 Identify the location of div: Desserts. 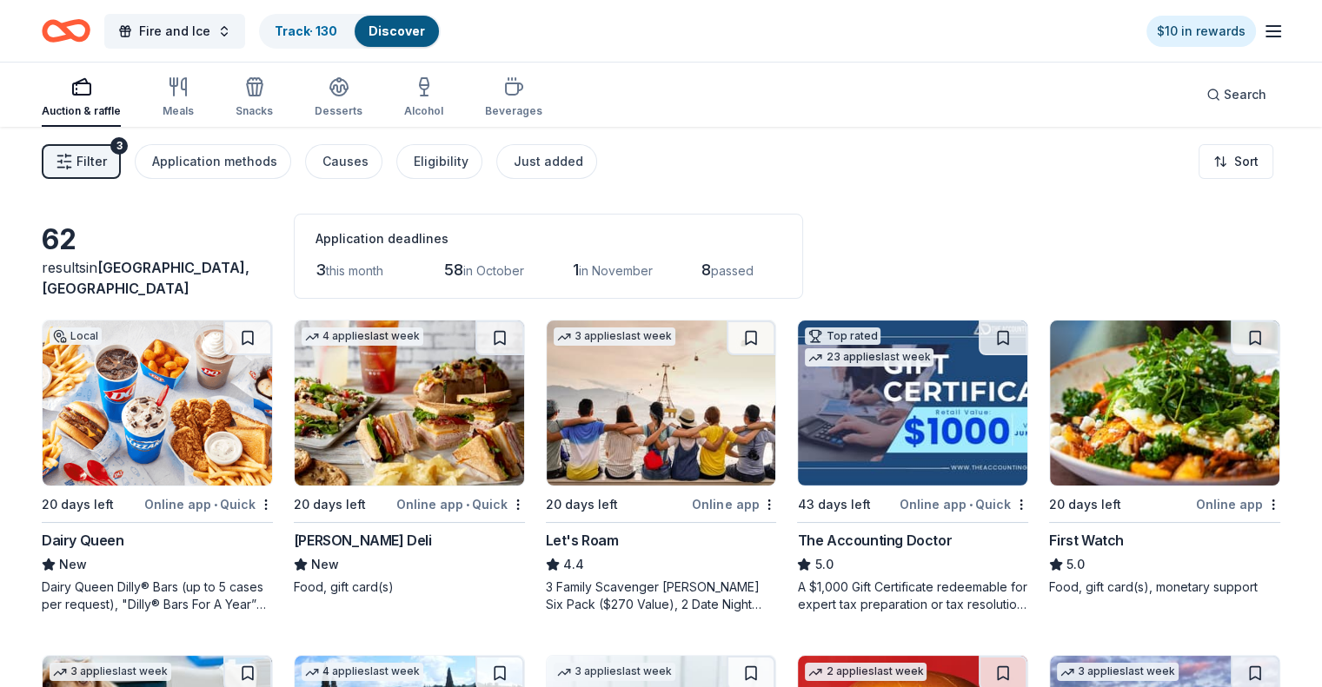
(338, 111).